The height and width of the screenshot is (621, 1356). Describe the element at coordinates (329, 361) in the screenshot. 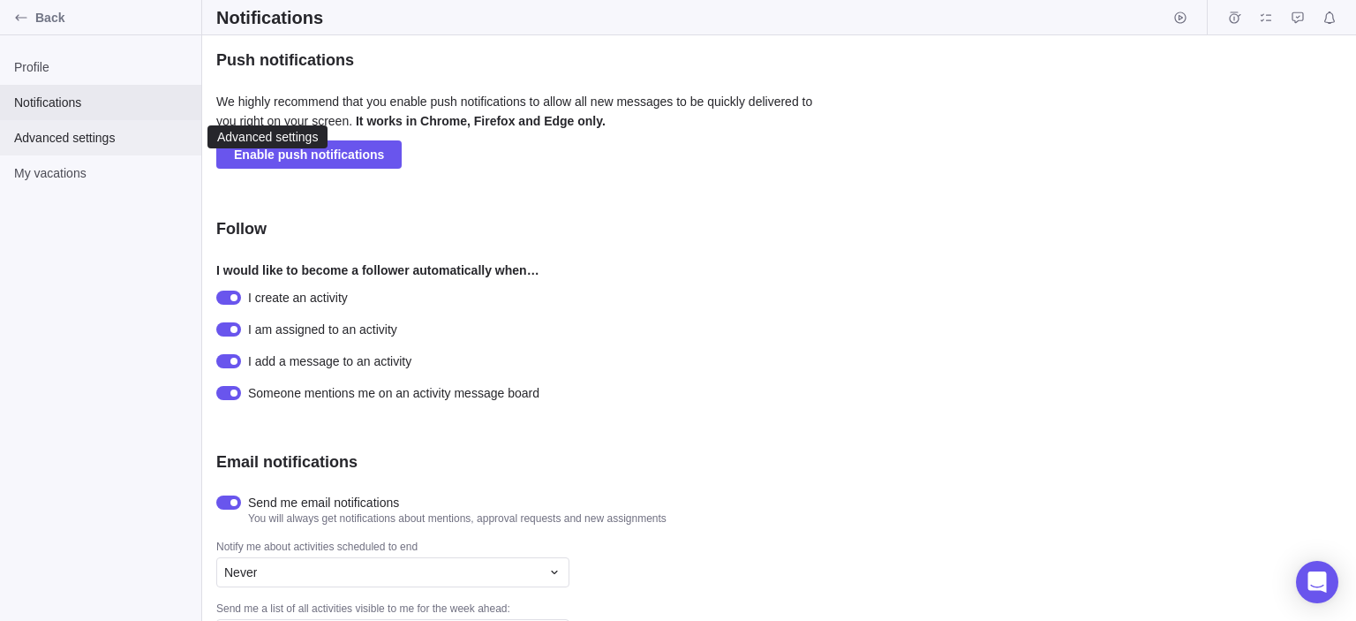

I see `span: I add a message to an activity` at that location.